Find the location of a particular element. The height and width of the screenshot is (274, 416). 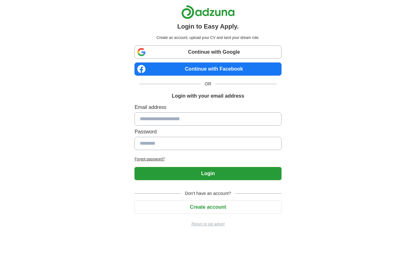

h2: Forgot password? is located at coordinates (207, 159).